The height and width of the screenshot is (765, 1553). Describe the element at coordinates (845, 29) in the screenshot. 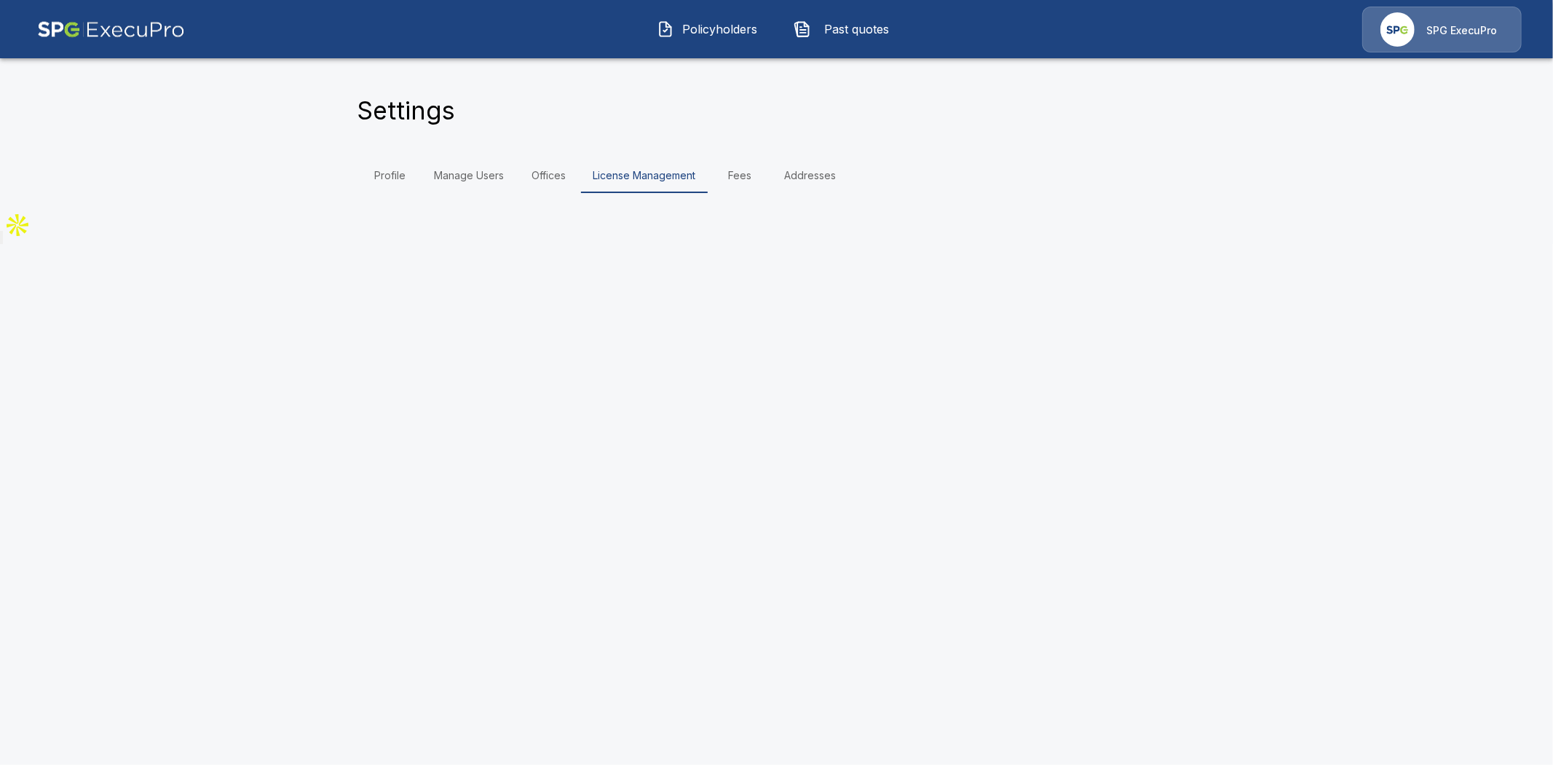

I see `button: Past quotes IconPast quotes` at that location.